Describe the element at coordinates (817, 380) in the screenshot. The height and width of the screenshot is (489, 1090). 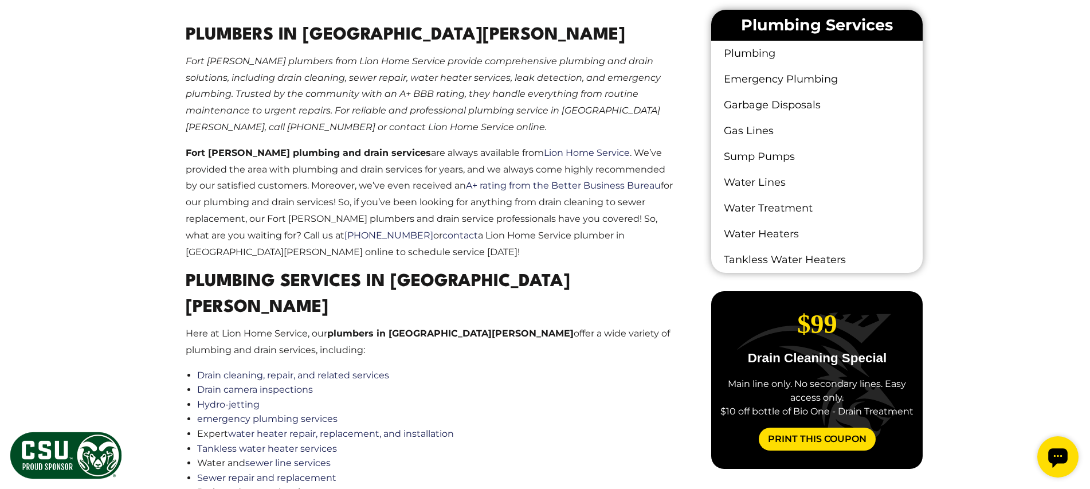
I see `div: slide 2` at that location.